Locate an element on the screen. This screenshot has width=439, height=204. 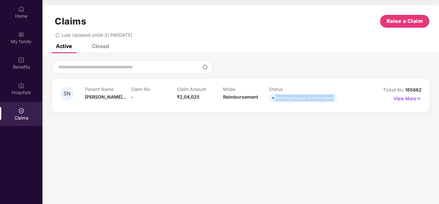
button: Raise a Claim is located at coordinates (404, 21).